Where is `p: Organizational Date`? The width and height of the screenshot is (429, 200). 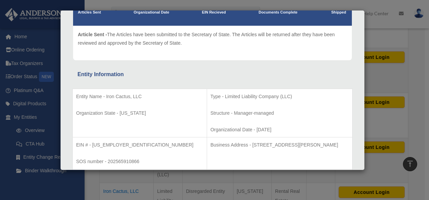 p: Organizational Date is located at coordinates (151, 13).